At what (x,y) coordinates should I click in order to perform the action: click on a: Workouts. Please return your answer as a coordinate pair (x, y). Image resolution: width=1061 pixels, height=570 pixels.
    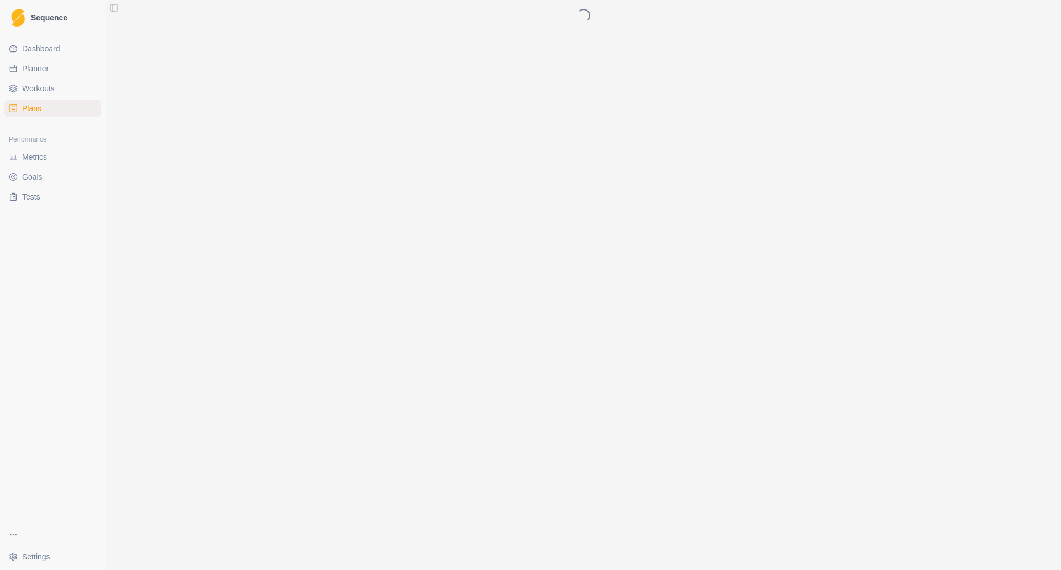
    Looking at the image, I should click on (53, 88).